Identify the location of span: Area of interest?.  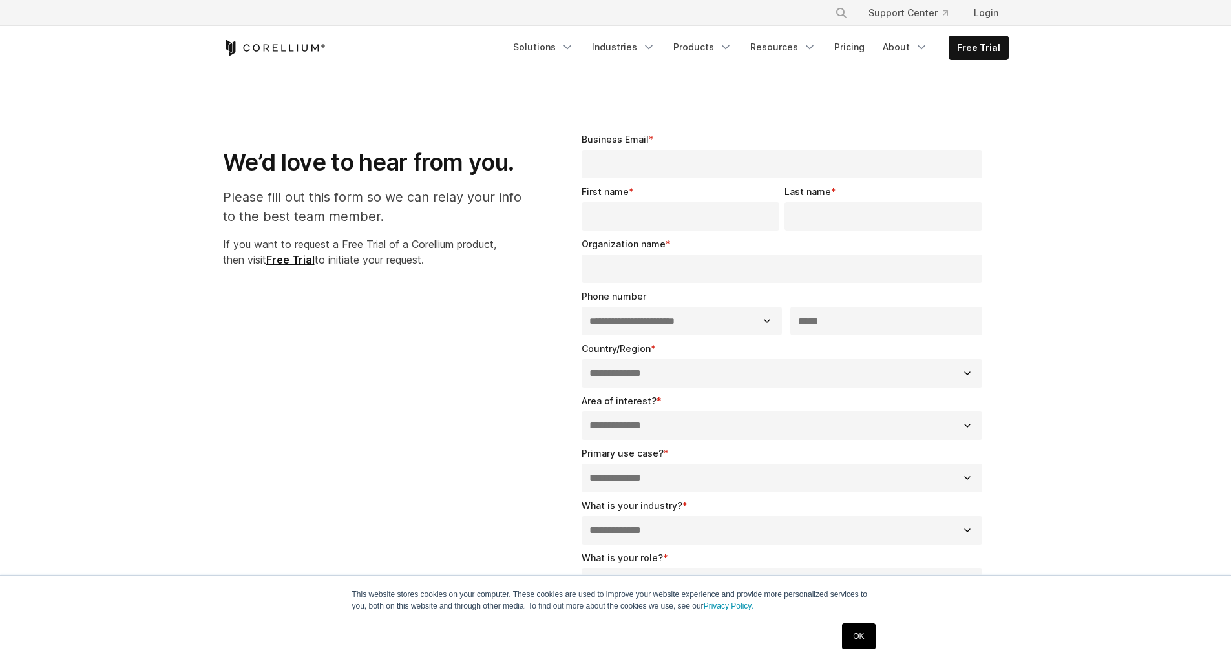
(619, 401).